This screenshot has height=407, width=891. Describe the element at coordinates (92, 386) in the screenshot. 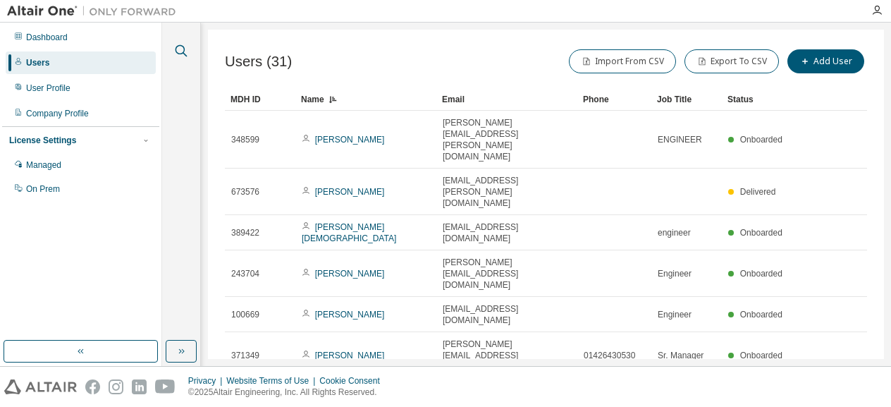

I see `img: facebook.svg` at that location.